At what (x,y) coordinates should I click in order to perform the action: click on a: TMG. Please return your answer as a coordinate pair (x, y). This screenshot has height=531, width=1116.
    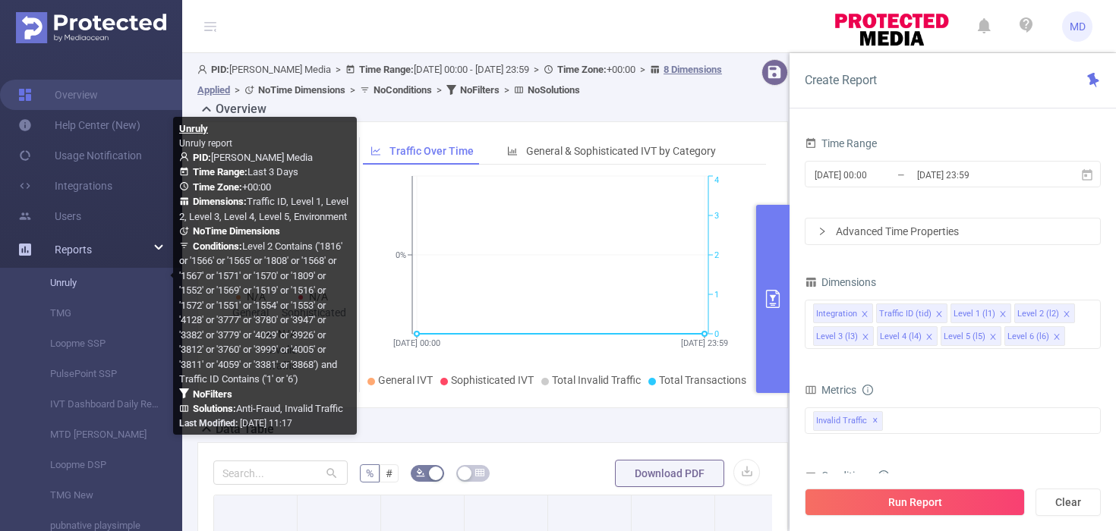
    Looking at the image, I should click on (97, 314).